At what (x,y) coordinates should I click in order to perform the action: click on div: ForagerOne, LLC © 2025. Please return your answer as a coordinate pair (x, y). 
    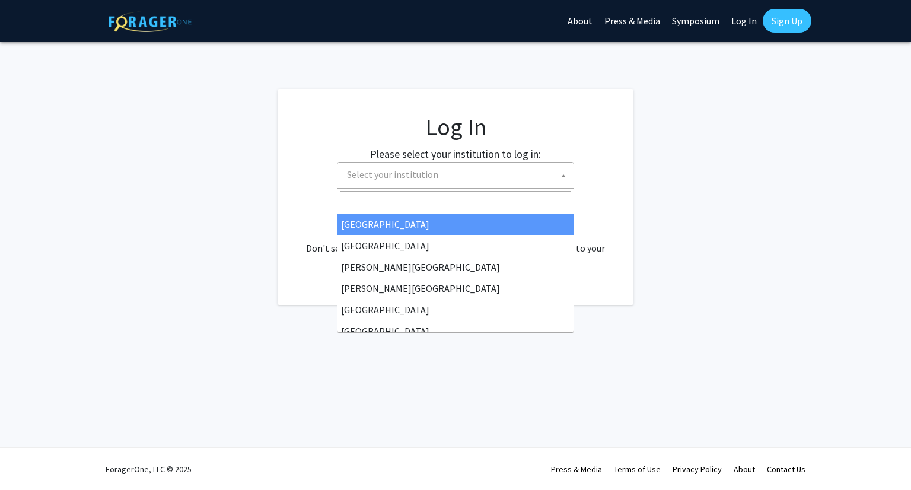
    Looking at the image, I should click on (148, 469).